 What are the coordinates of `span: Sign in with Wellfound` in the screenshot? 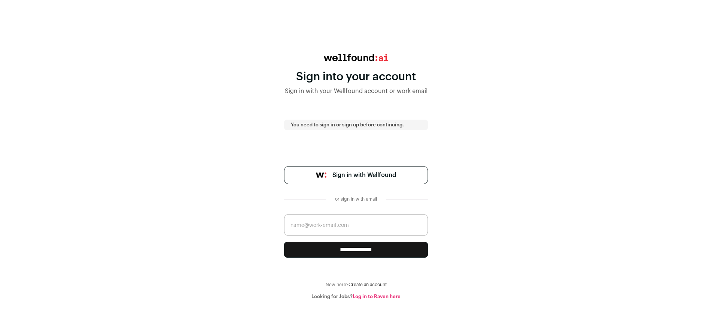 It's located at (364, 175).